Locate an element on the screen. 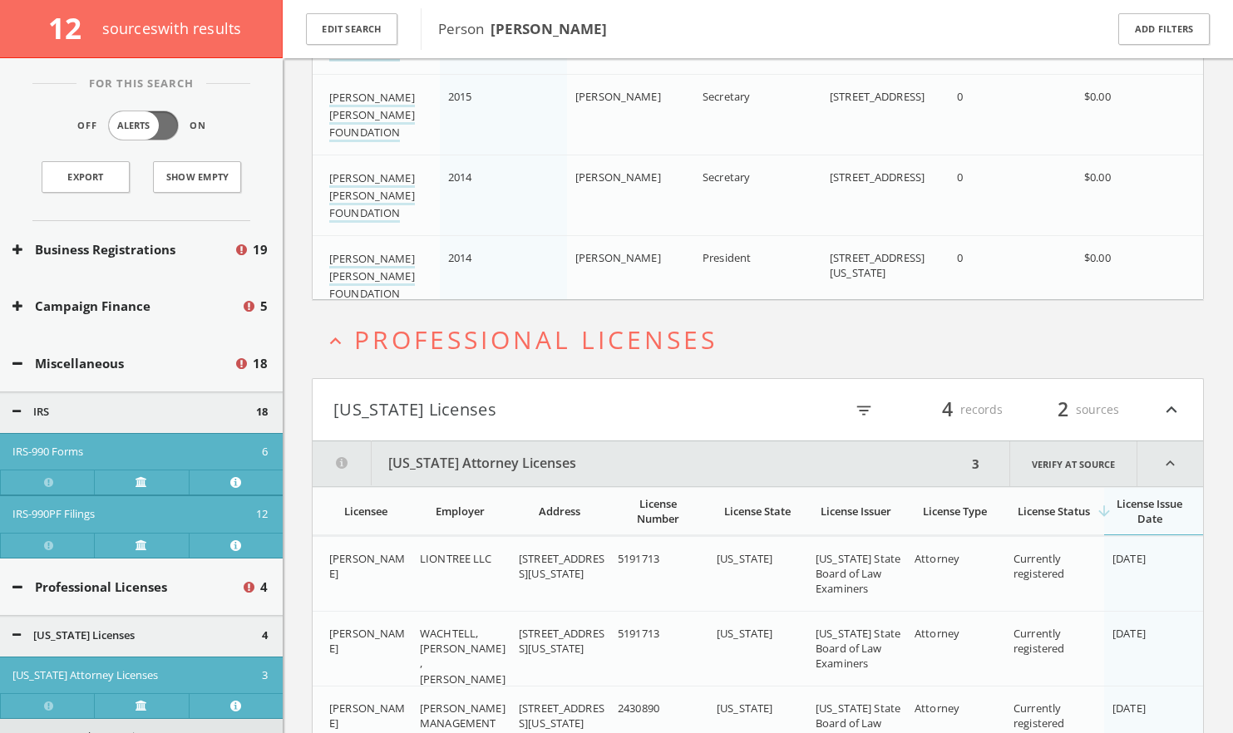  button: Show Empty is located at coordinates (197, 177).